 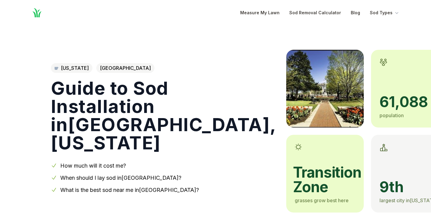 What do you see at coordinates (385, 13) in the screenshot?
I see `button: Sod Types` at bounding box center [385, 13].